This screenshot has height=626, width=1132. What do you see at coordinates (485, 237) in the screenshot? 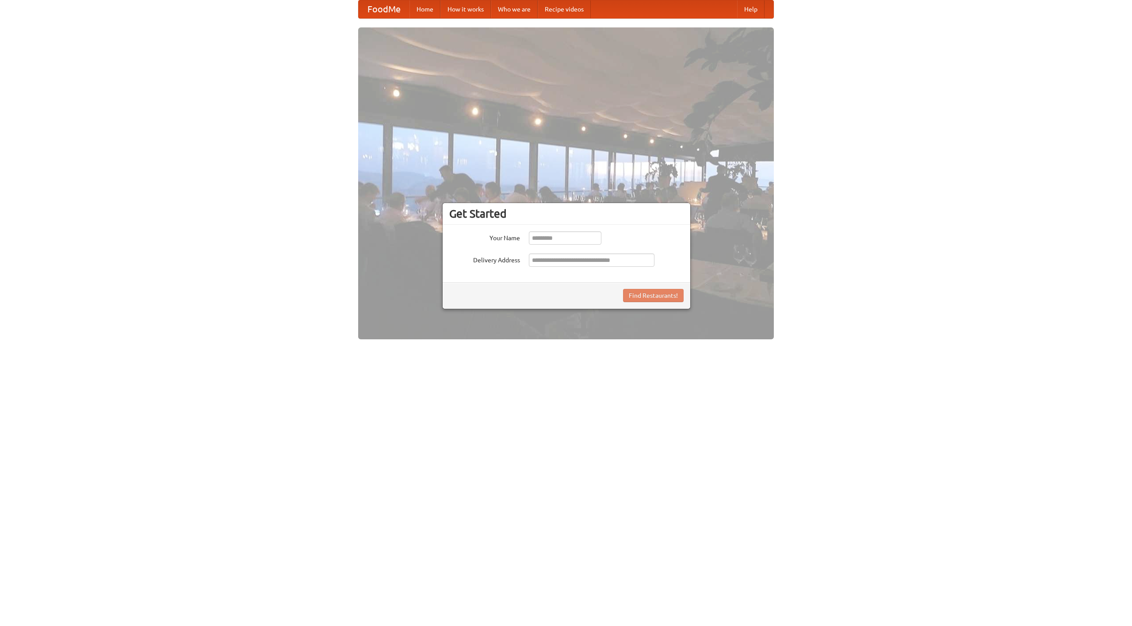
I see `label: Your Name` at bounding box center [485, 237].